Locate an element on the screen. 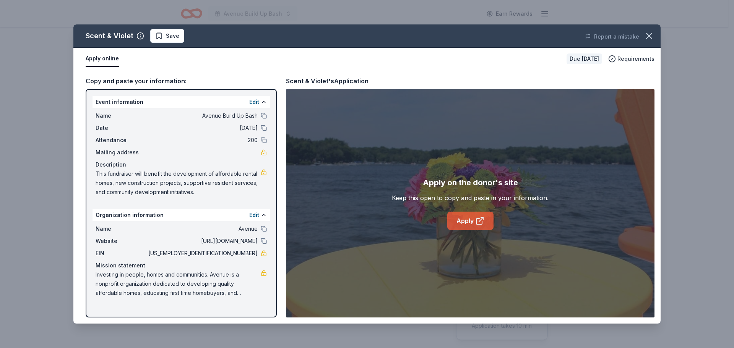 The height and width of the screenshot is (348, 734). span: Save is located at coordinates (172, 36).